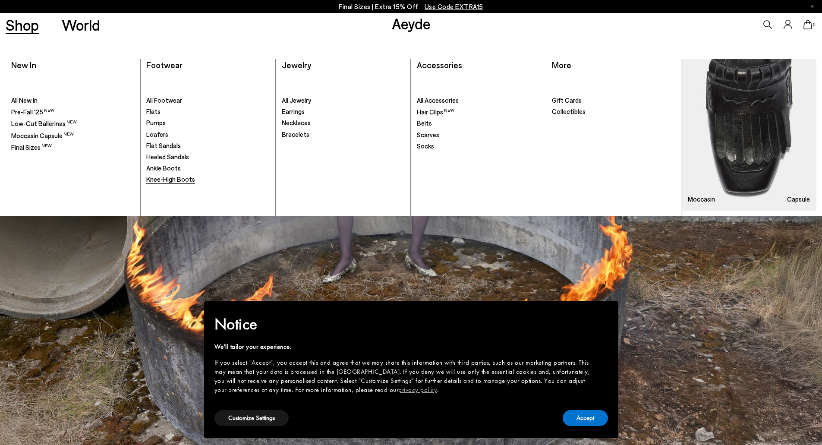 This screenshot has width=822, height=445. I want to click on span: Low-Cut Ballerinas, so click(44, 123).